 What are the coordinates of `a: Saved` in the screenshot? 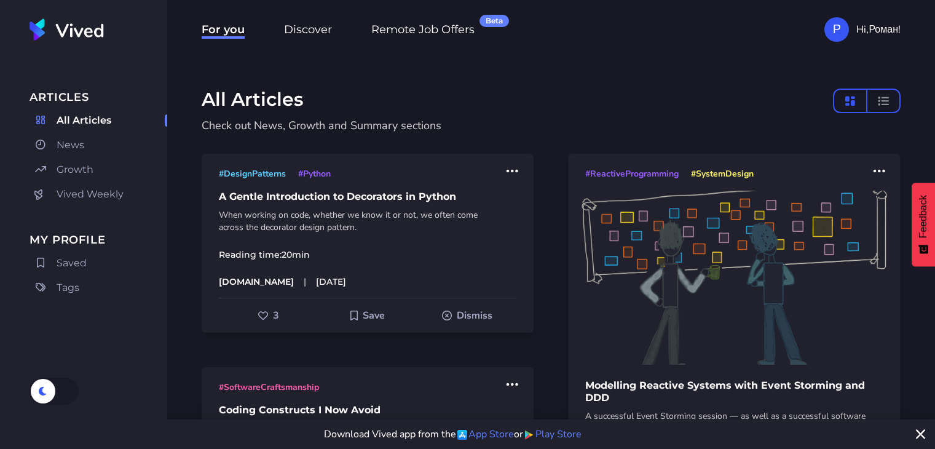 It's located at (98, 263).